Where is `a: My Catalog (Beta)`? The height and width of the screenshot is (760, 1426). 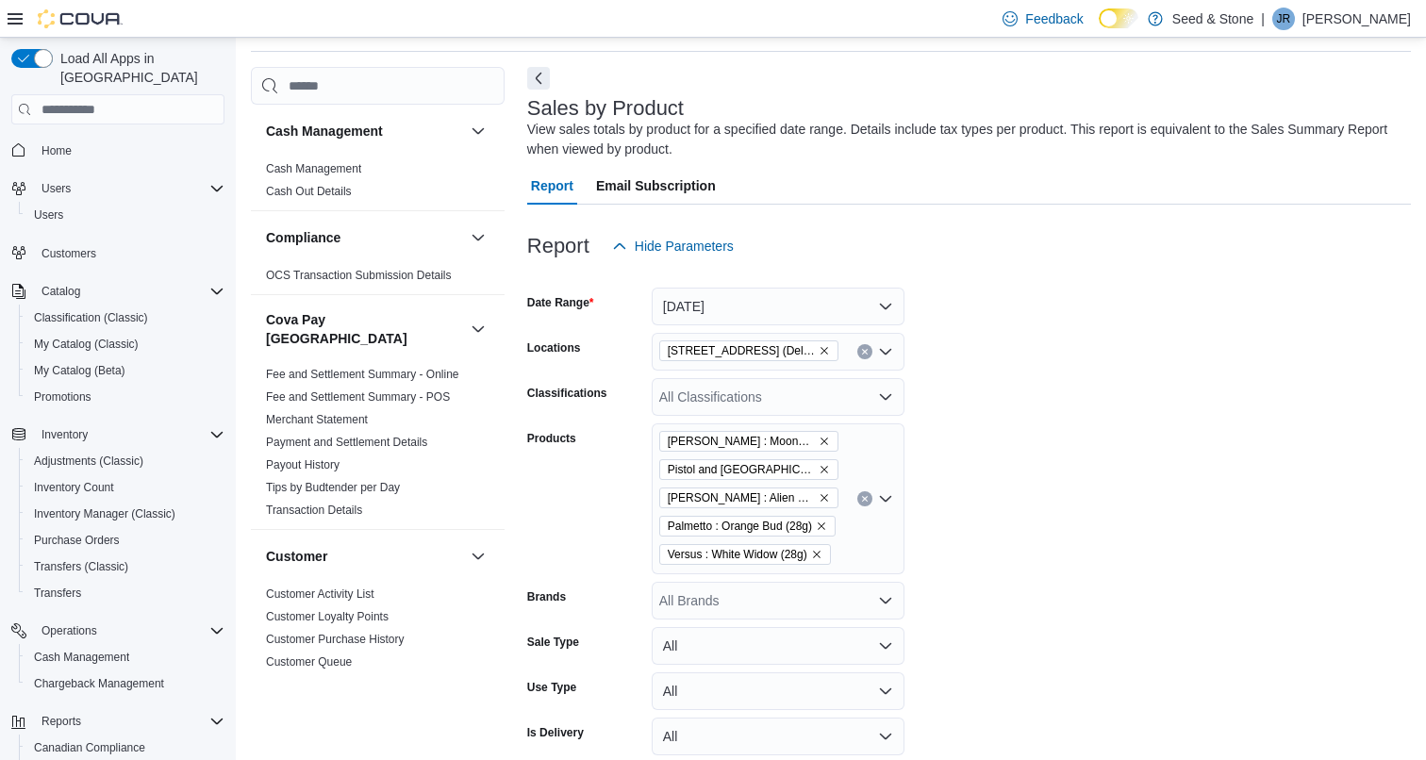 a: My Catalog (Beta) is located at coordinates (79, 371).